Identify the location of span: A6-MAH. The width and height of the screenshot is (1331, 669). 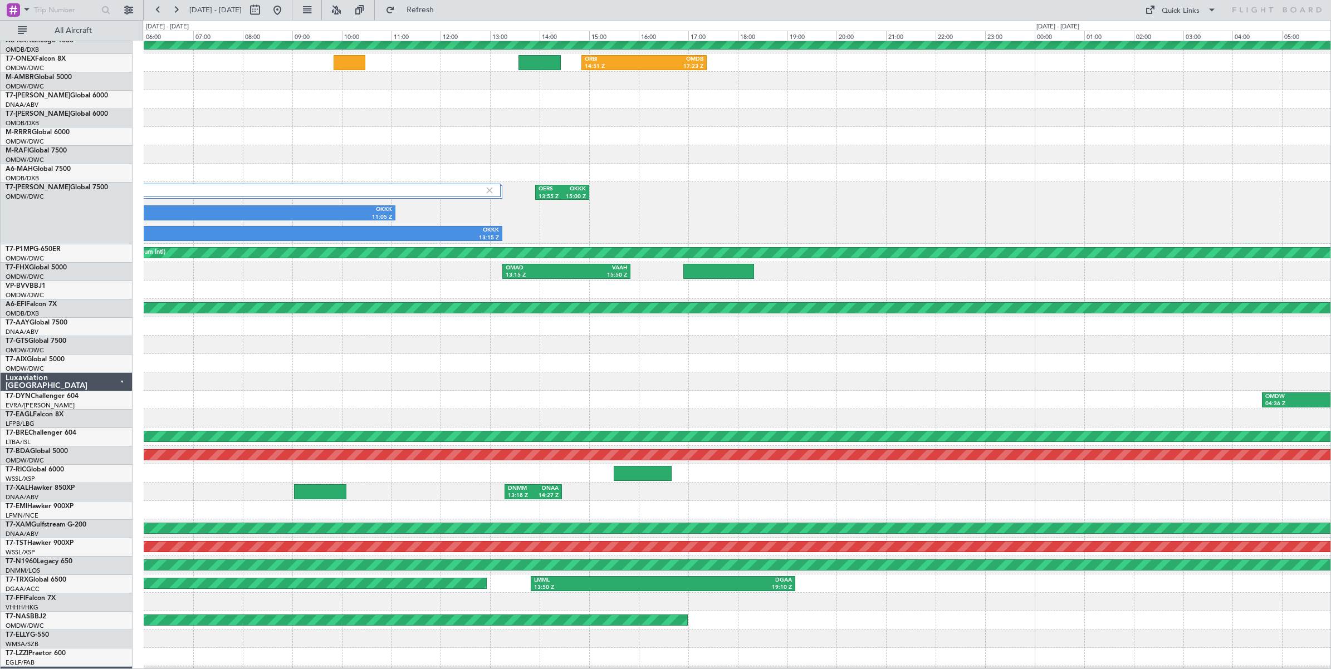
(19, 169).